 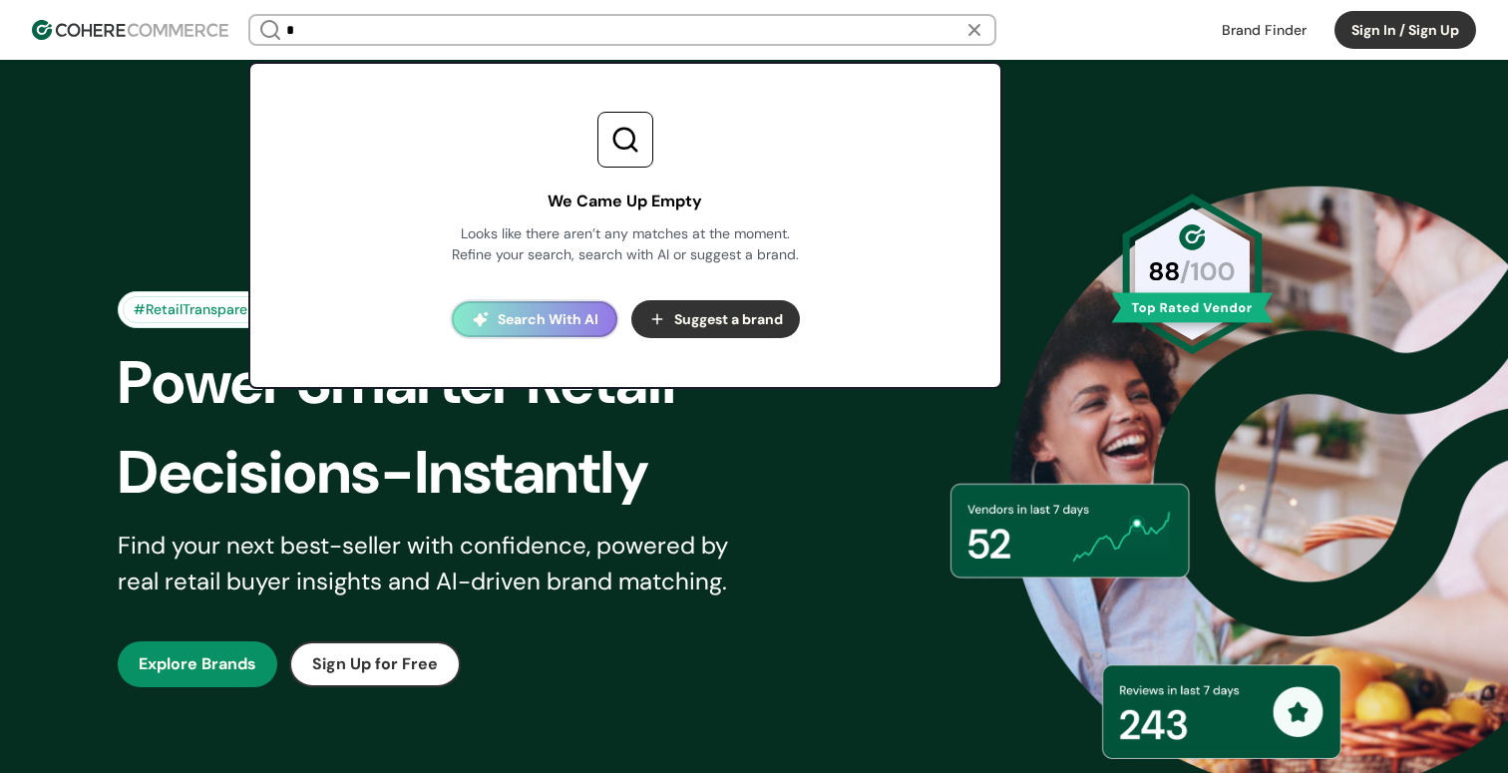 I want to click on button: Sign In / Sign Up, so click(x=1405, y=30).